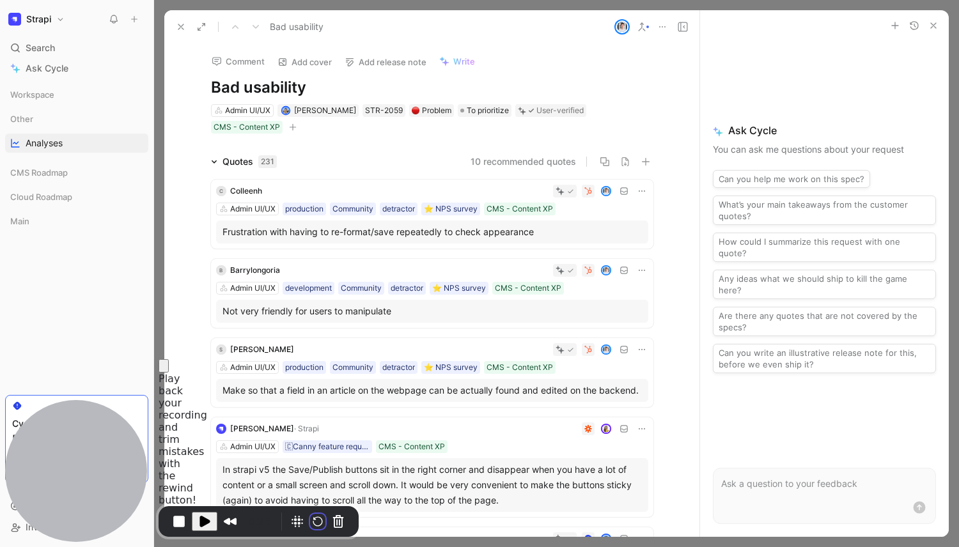 The width and height of the screenshot is (959, 547). Describe the element at coordinates (221, 350) in the screenshot. I see `div: S` at that location.